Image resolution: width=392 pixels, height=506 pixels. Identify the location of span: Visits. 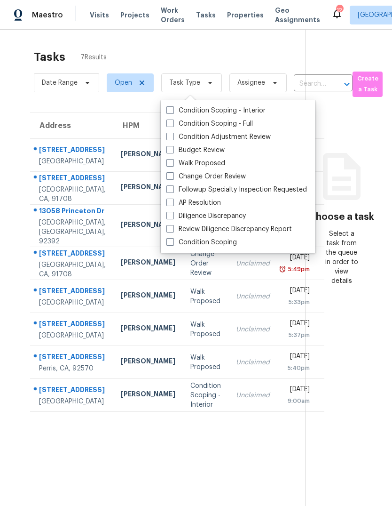
(99, 15).